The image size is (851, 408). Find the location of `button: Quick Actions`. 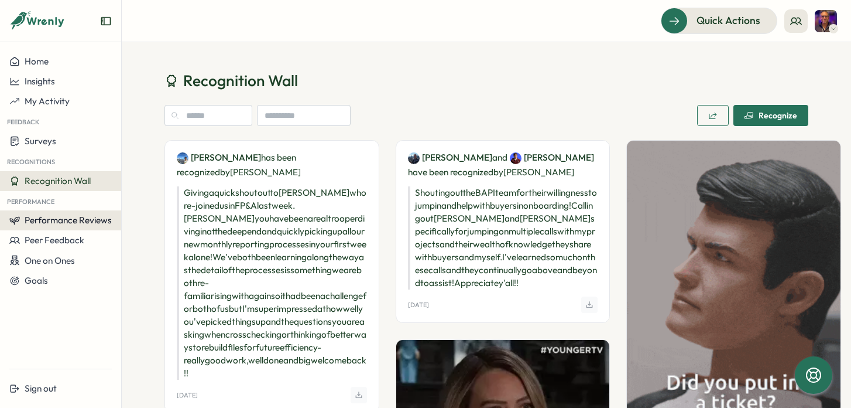

button: Quick Actions is located at coordinates (719, 20).